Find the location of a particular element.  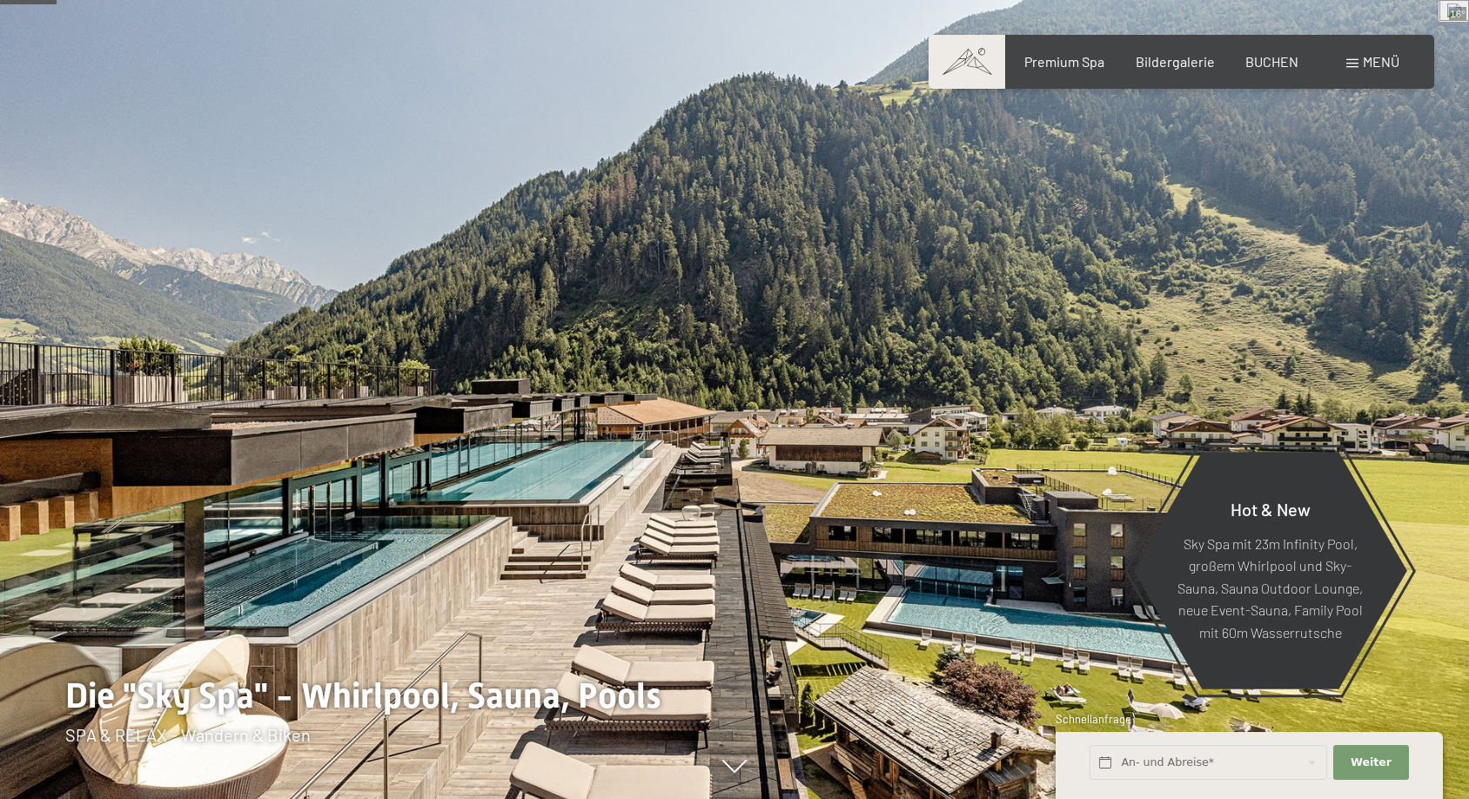

a: Bildergalerie is located at coordinates (1175, 61).